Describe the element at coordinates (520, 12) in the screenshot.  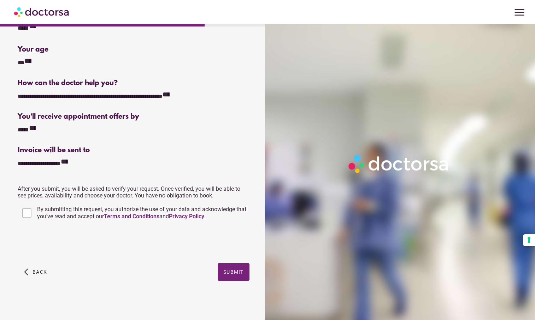
I see `span: menu` at that location.